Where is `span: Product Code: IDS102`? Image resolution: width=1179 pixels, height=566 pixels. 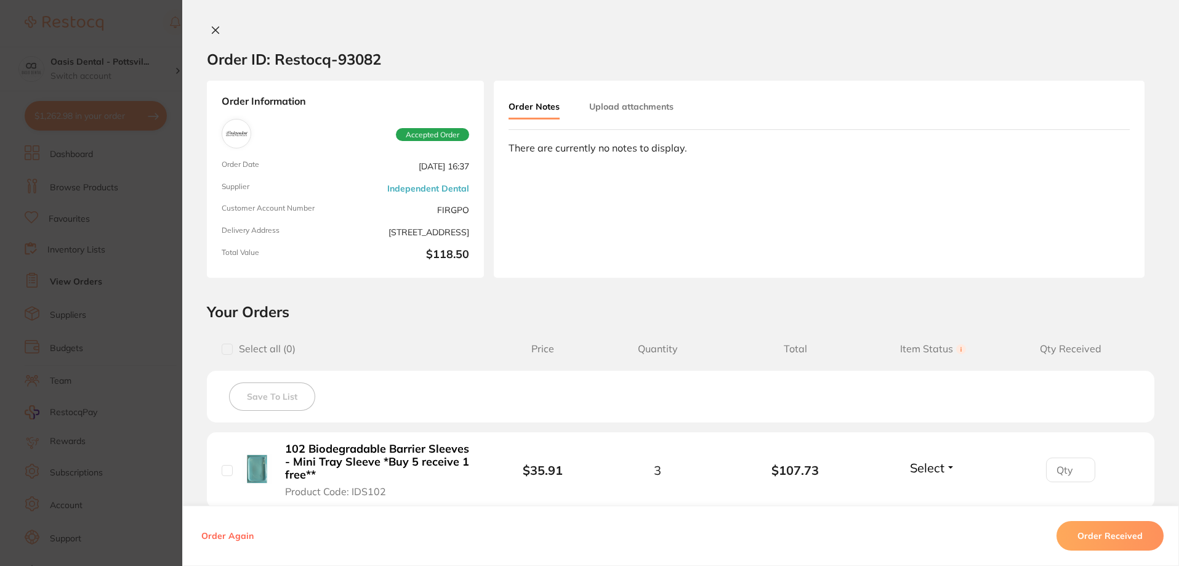
span: Product Code: IDS102 is located at coordinates (336, 491).